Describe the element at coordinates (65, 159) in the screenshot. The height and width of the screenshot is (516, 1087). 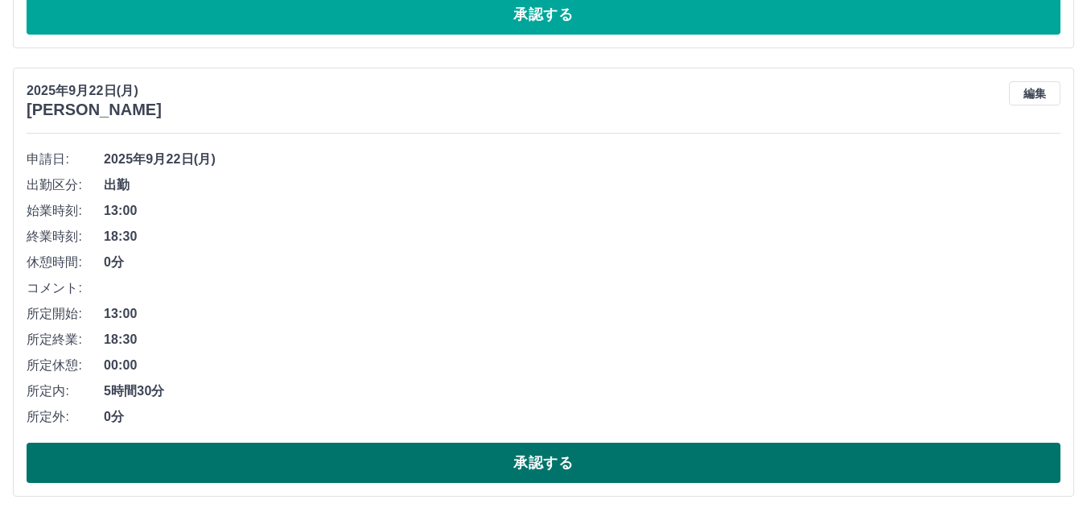
I see `span: 申請日:` at that location.